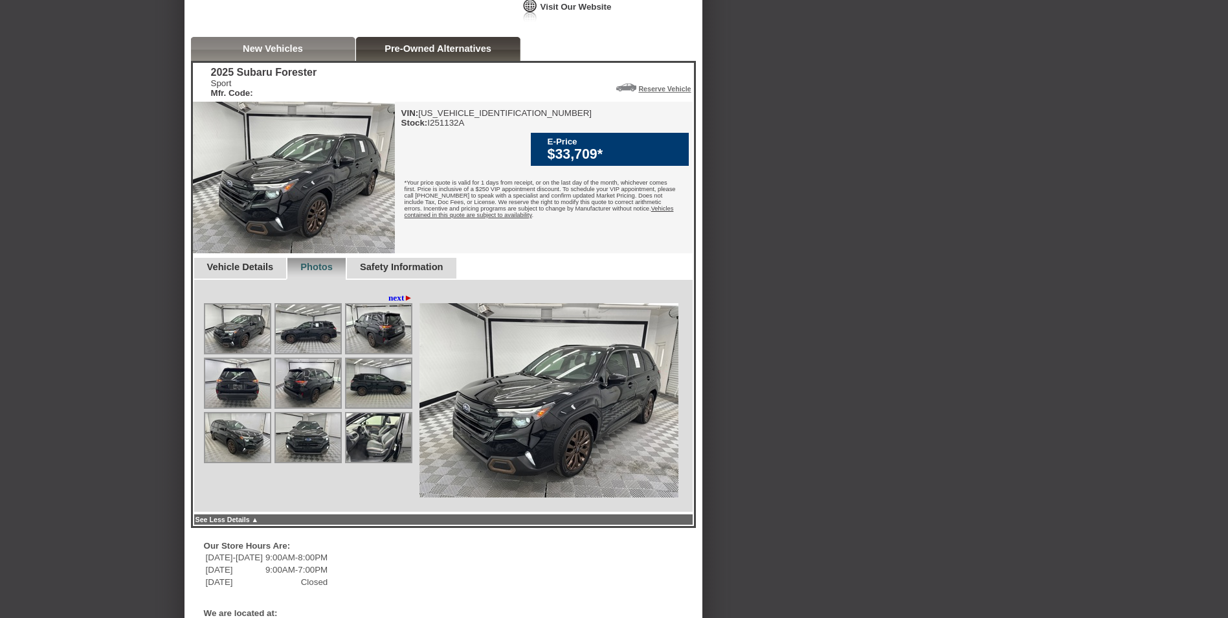 The width and height of the screenshot is (1228, 618). I want to click on b: VIN:, so click(410, 113).